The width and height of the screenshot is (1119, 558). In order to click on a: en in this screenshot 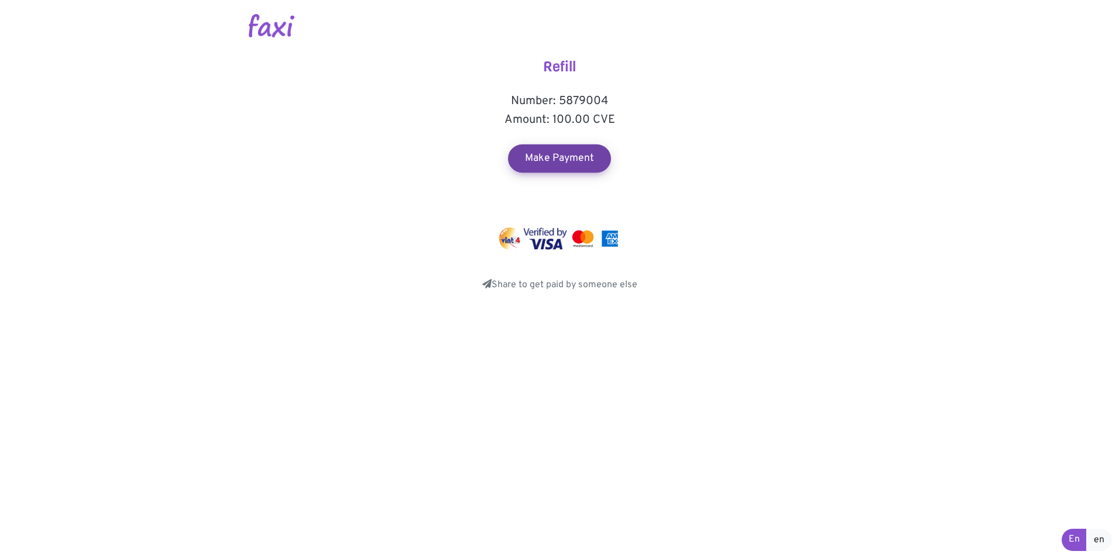, I will do `click(1099, 540)`.